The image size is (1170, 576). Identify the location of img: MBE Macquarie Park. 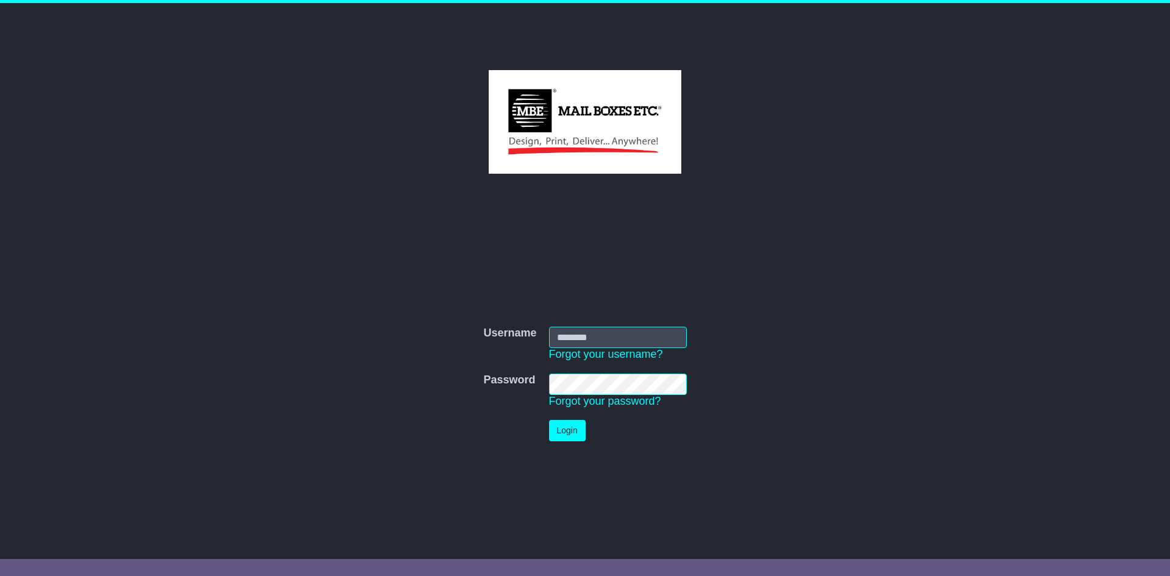
(584, 122).